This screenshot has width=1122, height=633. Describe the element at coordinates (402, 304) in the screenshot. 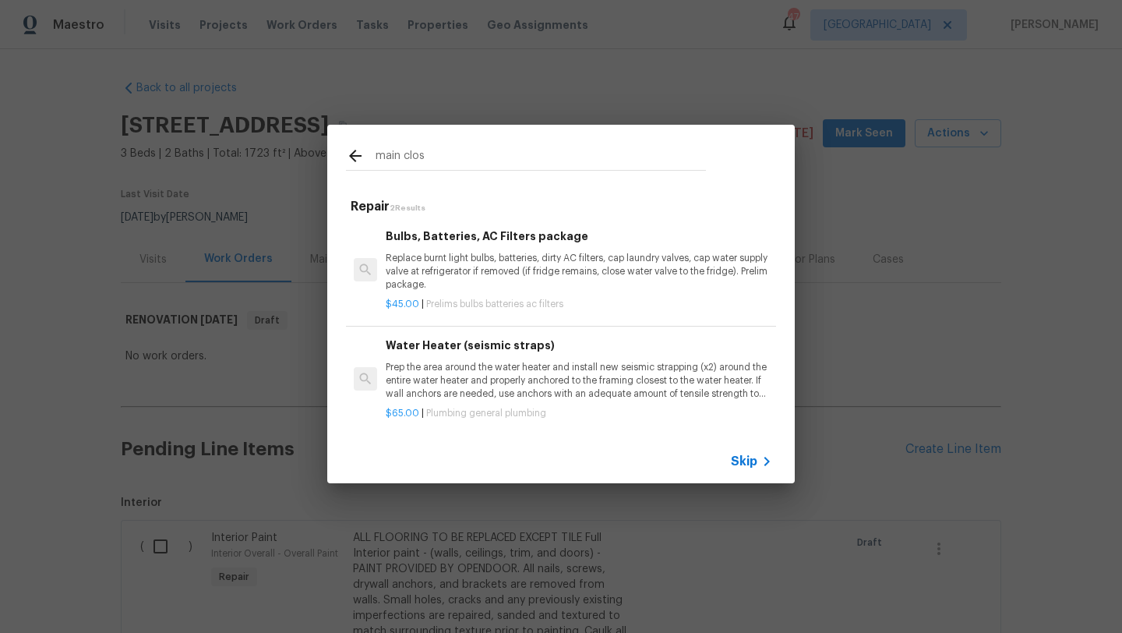

I see `span: $45.00` at that location.